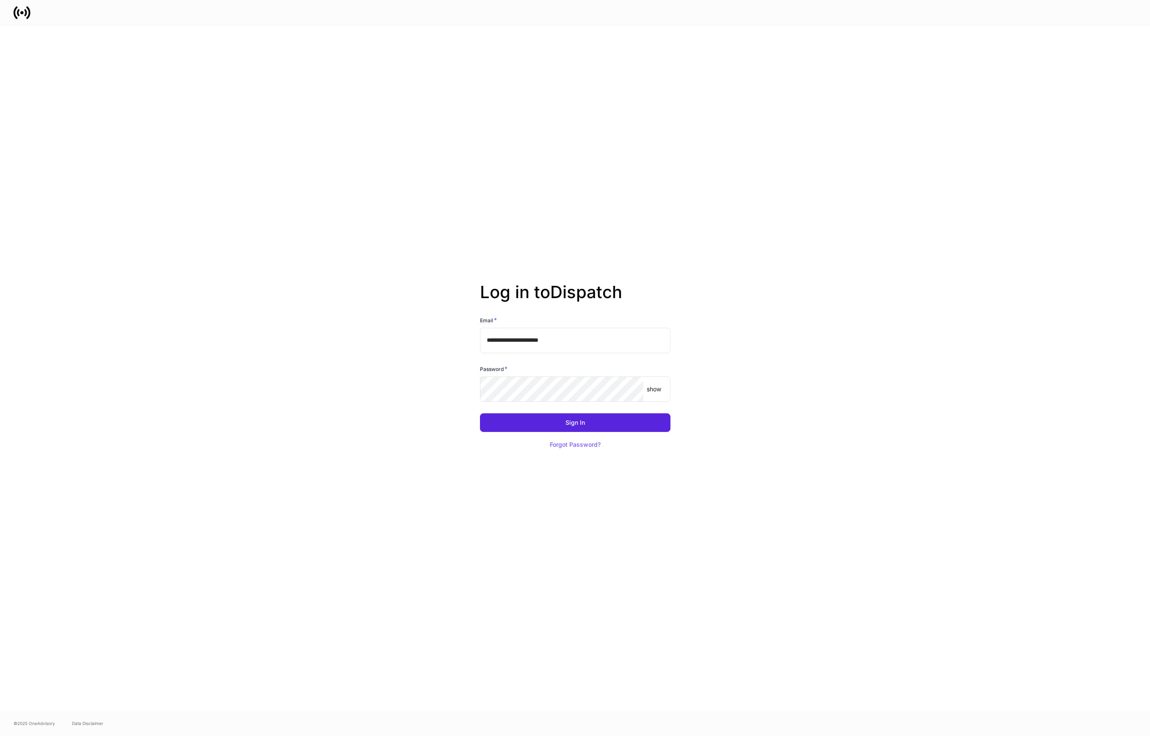 The image size is (1150, 736). What do you see at coordinates (654, 389) in the screenshot?
I see `p: show` at bounding box center [654, 389].